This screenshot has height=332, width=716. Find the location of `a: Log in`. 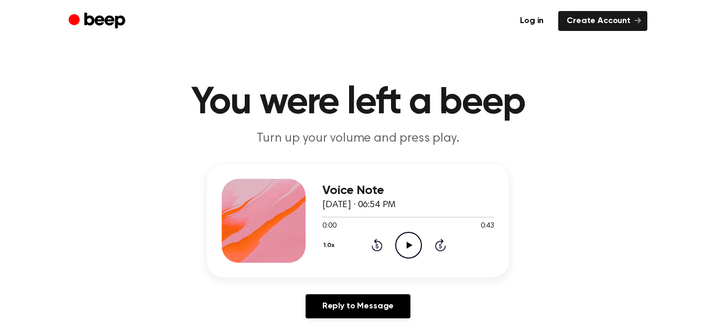

a: Log in is located at coordinates (531, 21).